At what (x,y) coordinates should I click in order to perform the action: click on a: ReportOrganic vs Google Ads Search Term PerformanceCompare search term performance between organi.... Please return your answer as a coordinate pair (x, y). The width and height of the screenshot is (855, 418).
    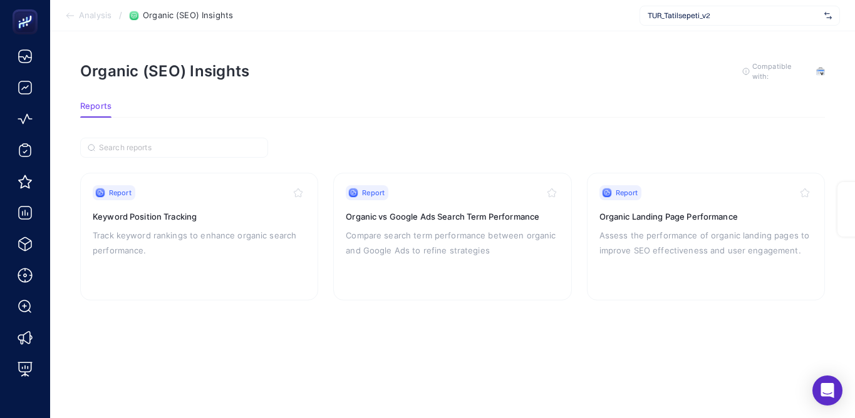
    Looking at the image, I should click on (452, 237).